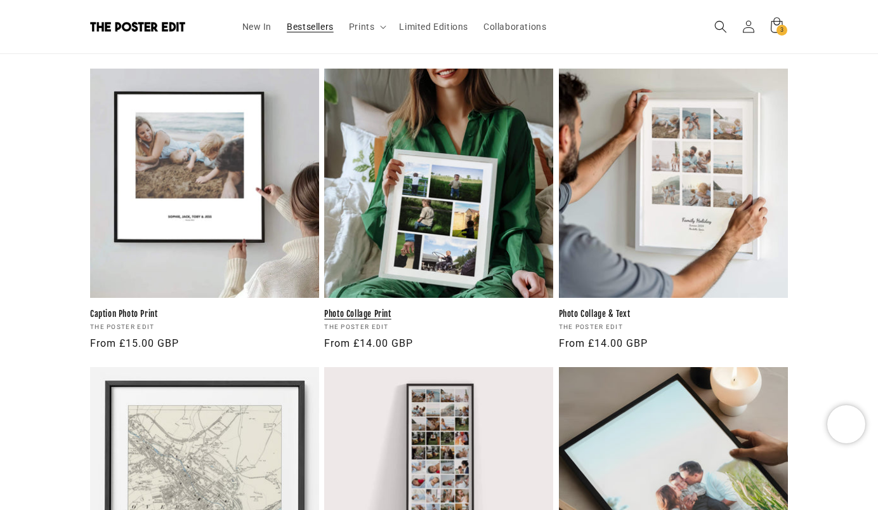 Image resolution: width=878 pixels, height=510 pixels. What do you see at coordinates (433, 27) in the screenshot?
I see `span: Limited Editions` at bounding box center [433, 27].